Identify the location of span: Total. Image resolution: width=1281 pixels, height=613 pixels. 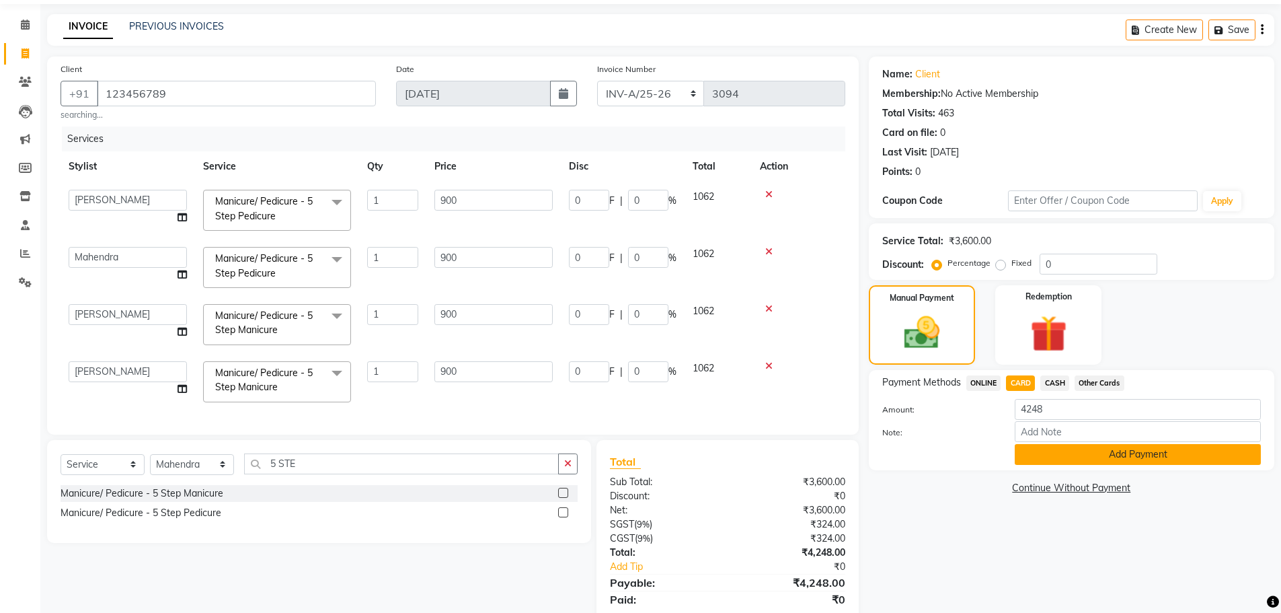
(626, 461).